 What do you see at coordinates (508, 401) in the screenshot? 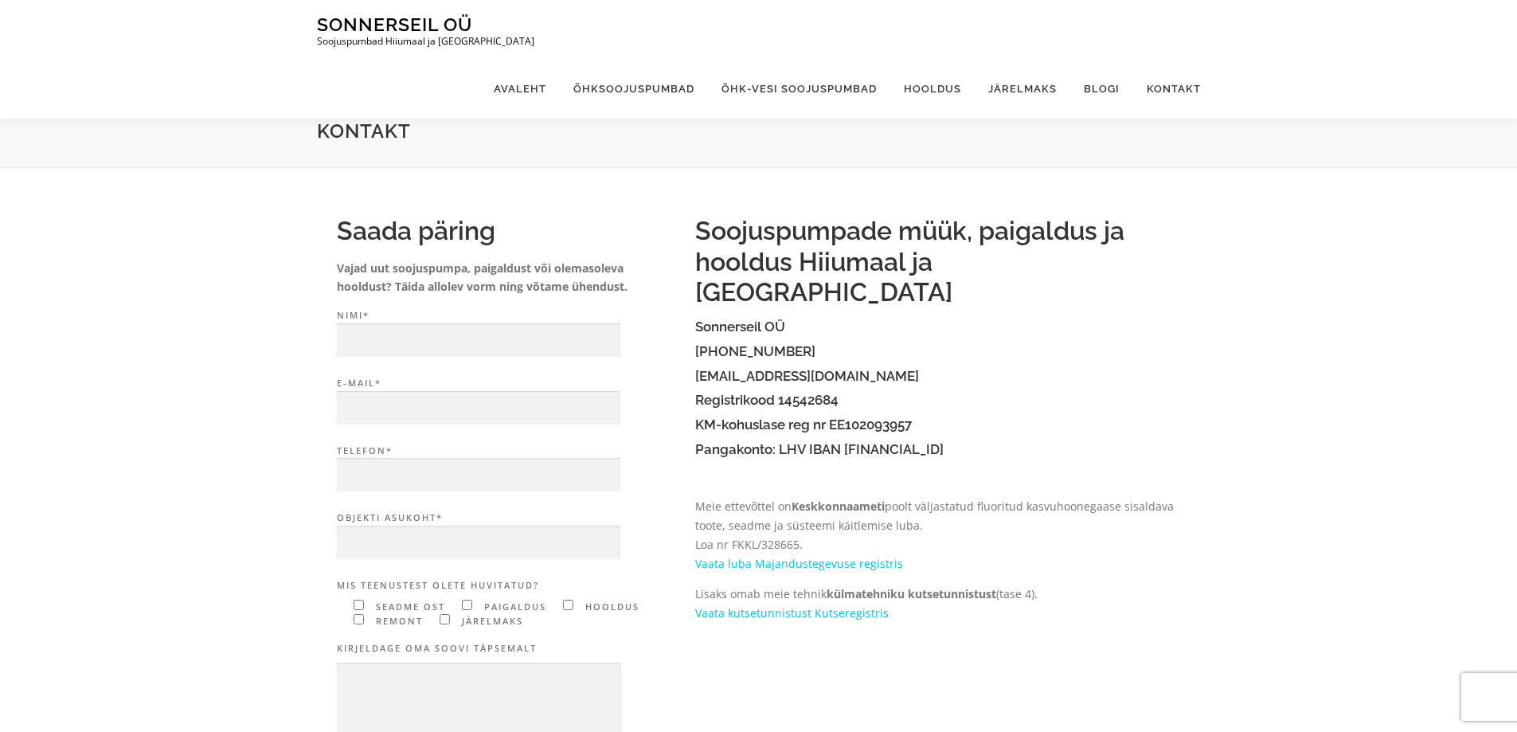
I see `label: E-mail*` at bounding box center [508, 401].